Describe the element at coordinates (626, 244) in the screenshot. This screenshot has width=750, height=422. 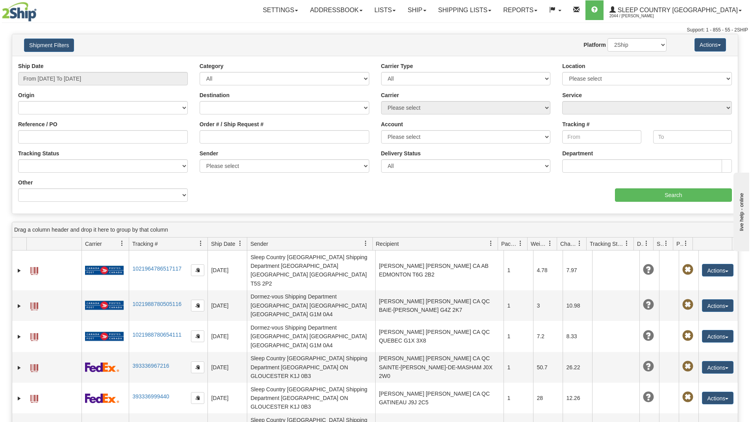
I see `a: Tracking Status filter column settings` at that location.